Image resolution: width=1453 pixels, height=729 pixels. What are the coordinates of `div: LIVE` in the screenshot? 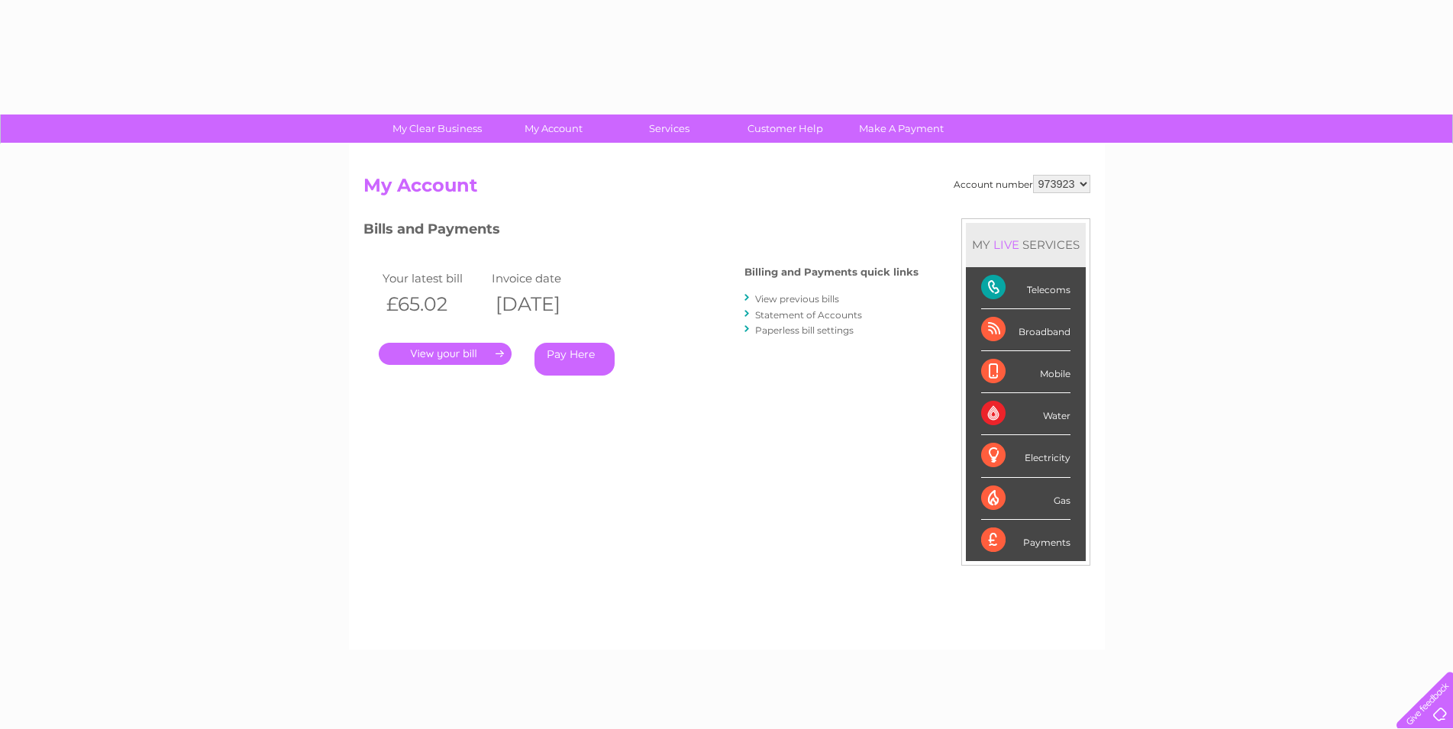 It's located at (1006, 244).